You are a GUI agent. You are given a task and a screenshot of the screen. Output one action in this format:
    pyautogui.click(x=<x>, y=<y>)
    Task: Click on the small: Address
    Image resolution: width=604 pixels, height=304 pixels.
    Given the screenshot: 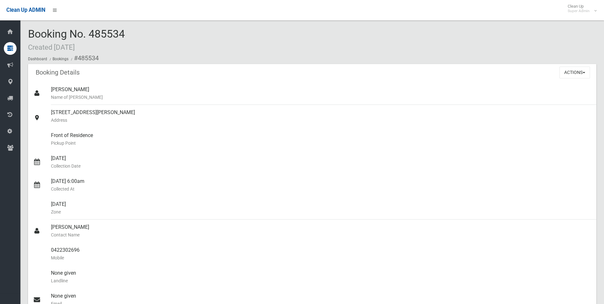 What is the action you would take?
    pyautogui.click(x=321, y=120)
    